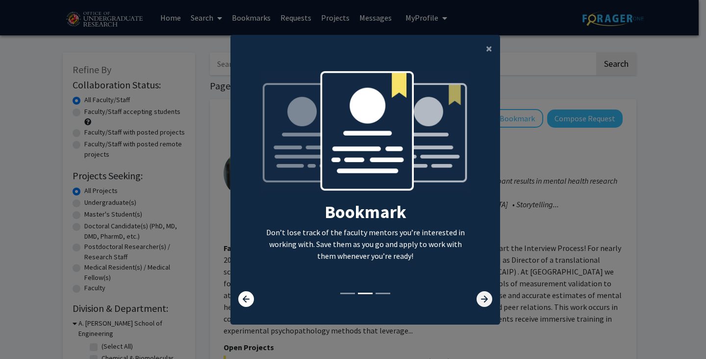 The height and width of the screenshot is (359, 706). I want to click on h2: Bookmark, so click(365, 211).